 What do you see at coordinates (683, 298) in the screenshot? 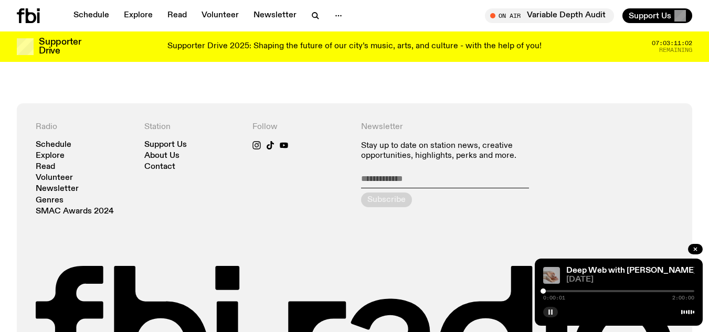
I see `span: 2:00:00` at bounding box center [683, 298].